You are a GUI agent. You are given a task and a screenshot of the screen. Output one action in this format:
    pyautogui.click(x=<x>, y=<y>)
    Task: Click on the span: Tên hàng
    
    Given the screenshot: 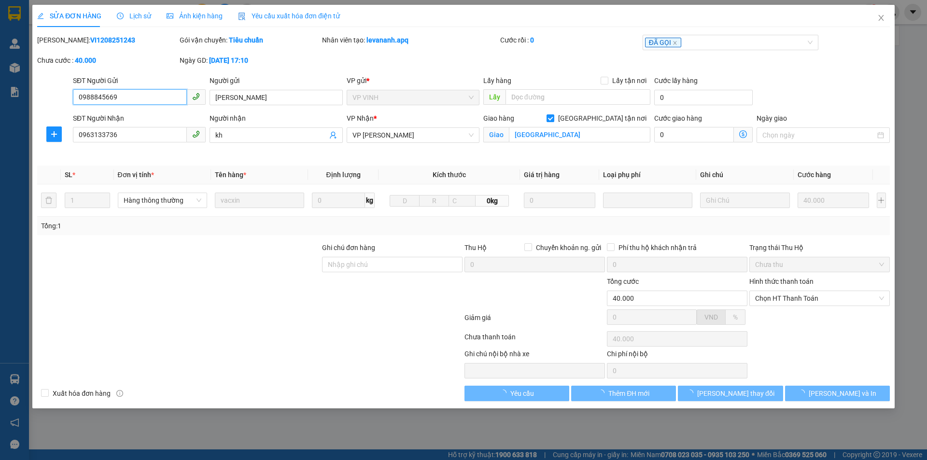 What is the action you would take?
    pyautogui.click(x=230, y=175)
    